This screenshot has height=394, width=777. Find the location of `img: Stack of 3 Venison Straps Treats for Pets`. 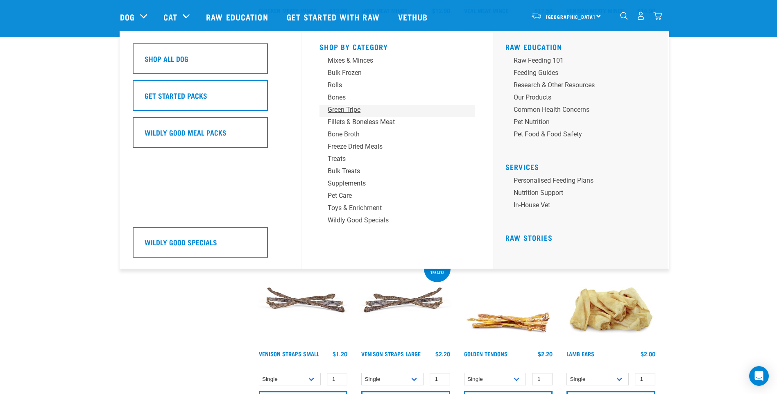

img: Stack of 3 Venison Straps Treats for Pets is located at coordinates (405, 300).